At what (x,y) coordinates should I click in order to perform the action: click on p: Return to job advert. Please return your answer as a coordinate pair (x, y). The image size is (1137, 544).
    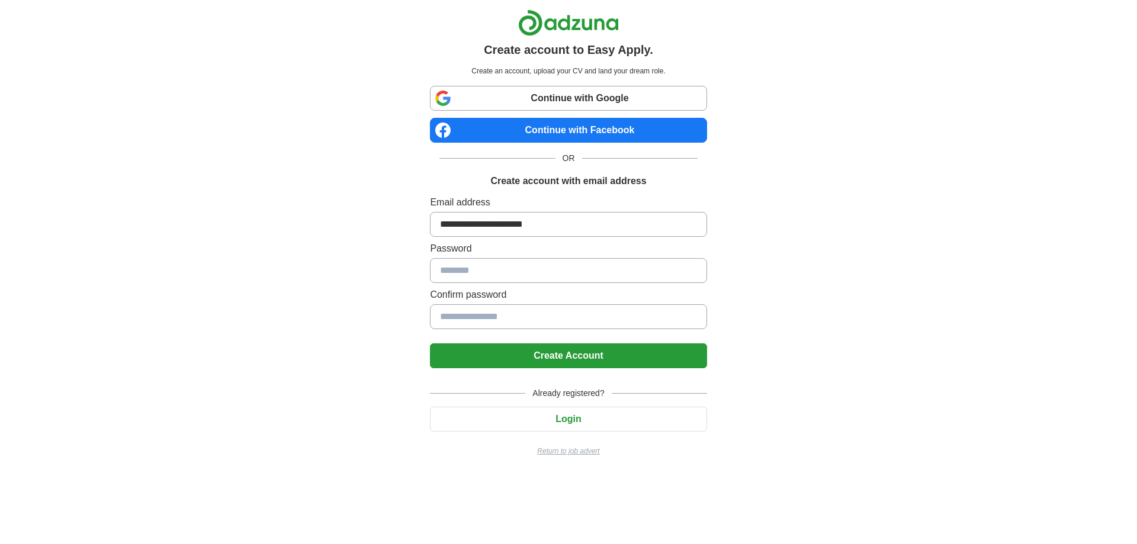
    Looking at the image, I should click on (568, 451).